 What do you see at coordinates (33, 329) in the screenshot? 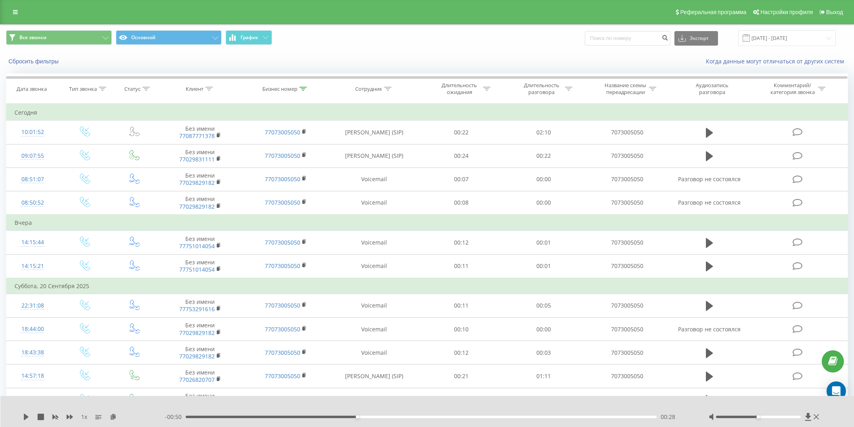
I see `div: 18:44:00` at bounding box center [33, 329].